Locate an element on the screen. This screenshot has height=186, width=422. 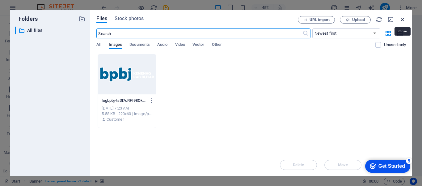
p: logbpbj-tsDl7oRFI98OkXxhpAniTg.png is located at coordinates (124, 100).